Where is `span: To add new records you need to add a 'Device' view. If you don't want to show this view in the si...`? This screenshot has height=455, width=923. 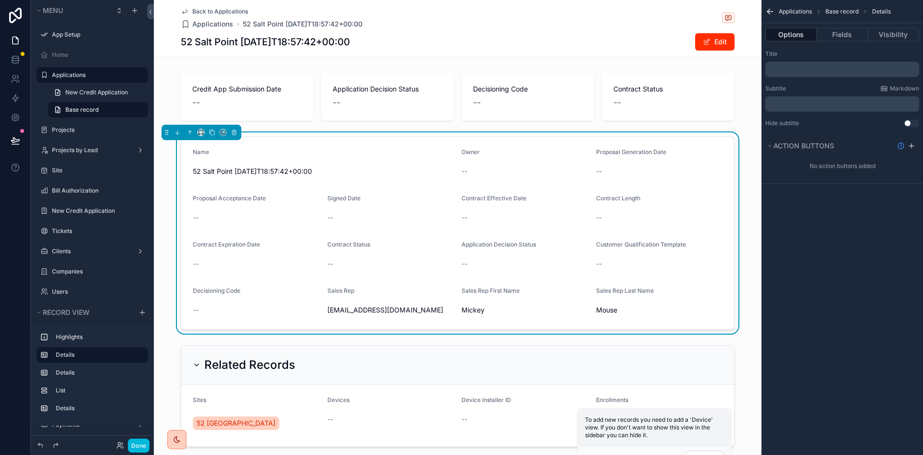
span: To add new records you need to add a 'Device' view. If you don't want to show this view in the si... is located at coordinates (649, 427).